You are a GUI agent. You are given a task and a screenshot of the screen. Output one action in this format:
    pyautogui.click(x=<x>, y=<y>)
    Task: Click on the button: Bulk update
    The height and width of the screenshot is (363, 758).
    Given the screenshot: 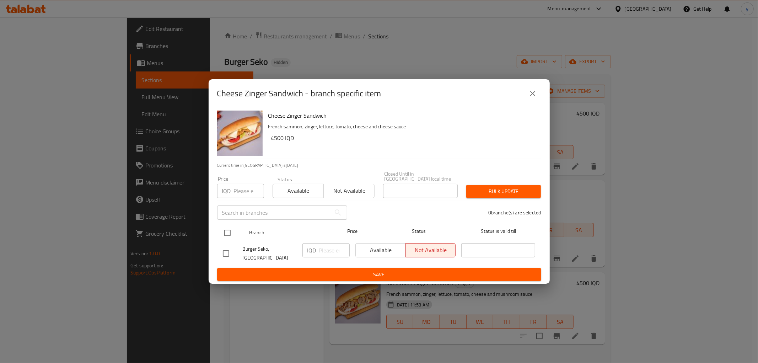 What is the action you would take?
    pyautogui.click(x=503, y=191)
    